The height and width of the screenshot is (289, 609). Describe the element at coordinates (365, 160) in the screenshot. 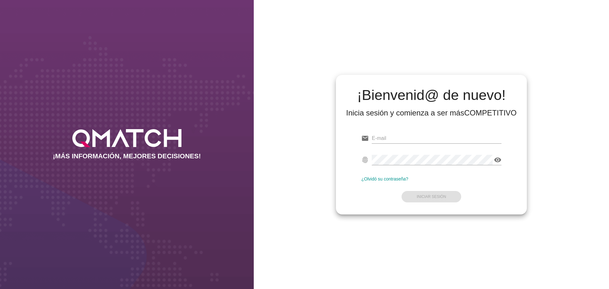

I see `i: fingerprint` at that location.